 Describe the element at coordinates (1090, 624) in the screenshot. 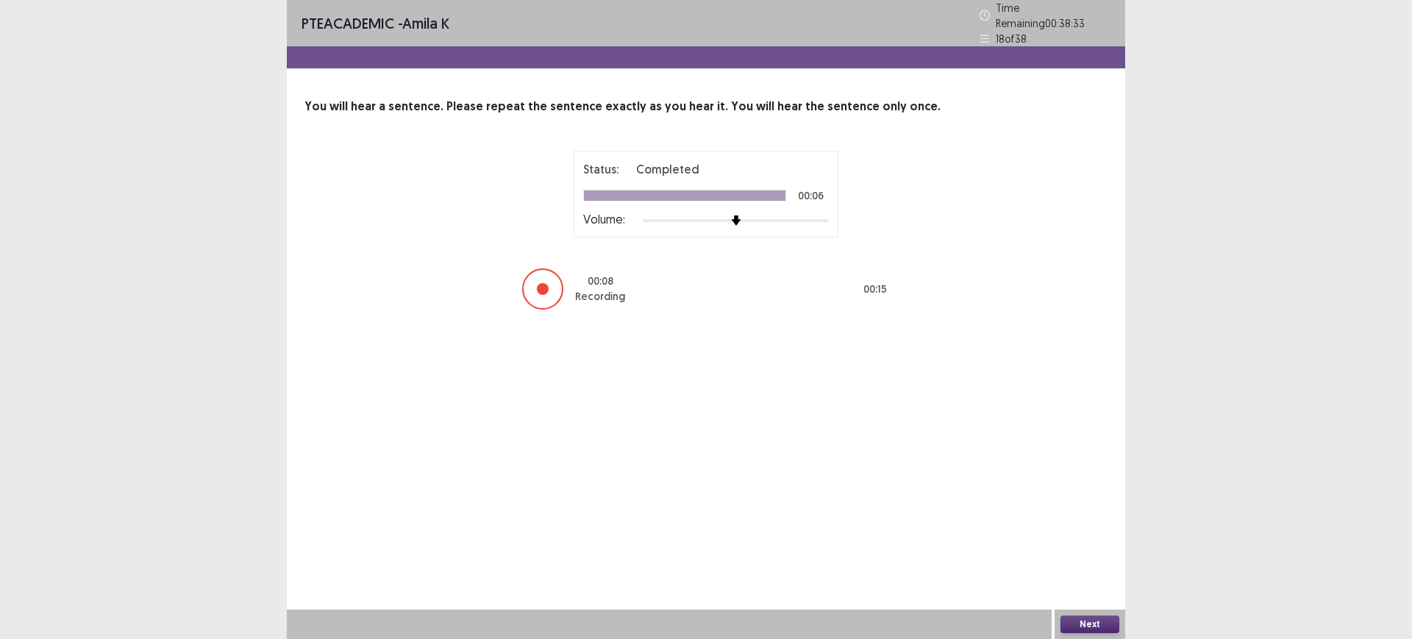

I see `button: Next` at that location.